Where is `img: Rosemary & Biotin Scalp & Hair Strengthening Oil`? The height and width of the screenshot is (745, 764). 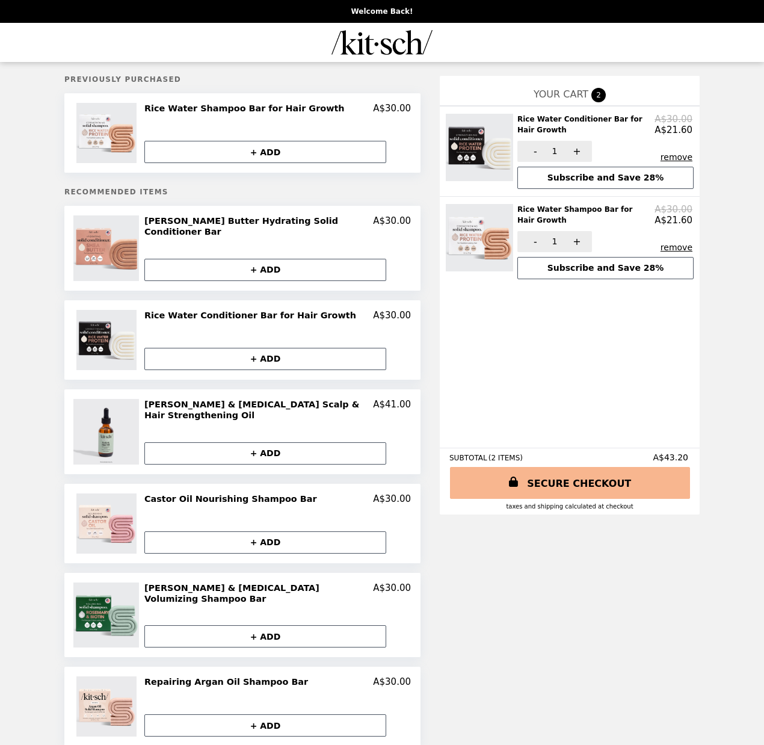
img: Rosemary & Biotin Scalp & Hair Strengthening Oil is located at coordinates (108, 431).